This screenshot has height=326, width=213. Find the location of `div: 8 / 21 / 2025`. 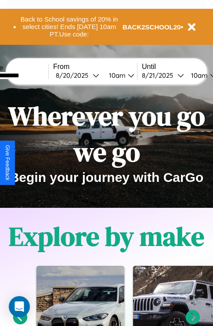

div: 8 / 21 / 2025 is located at coordinates (159, 75).